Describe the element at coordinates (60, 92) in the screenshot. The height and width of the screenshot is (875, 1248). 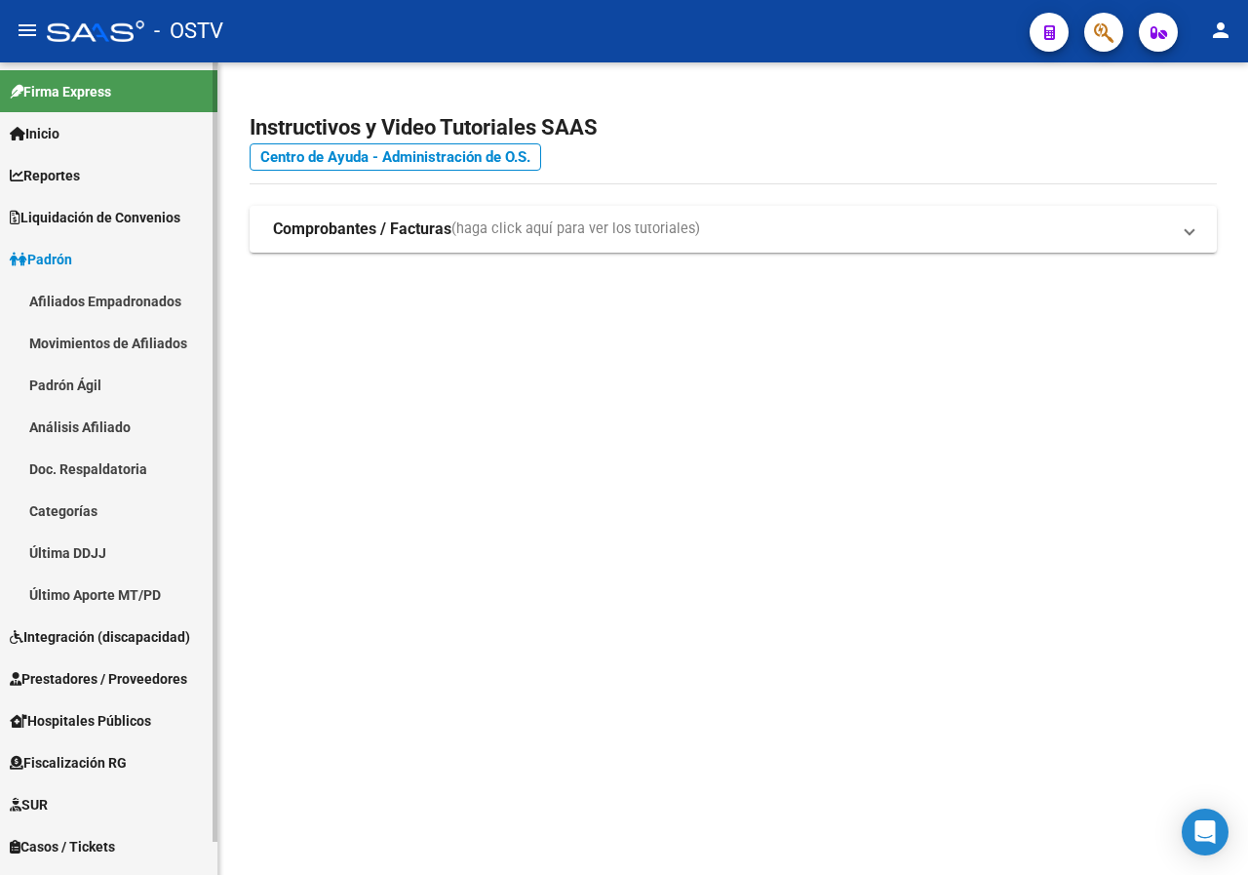
I see `span: Firma Express` at that location.